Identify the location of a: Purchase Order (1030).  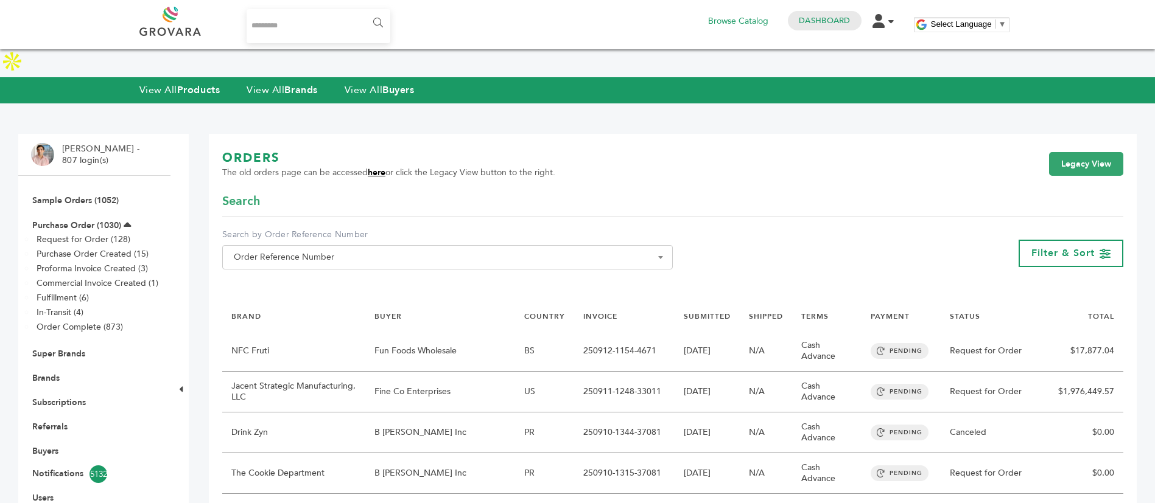
(77, 225).